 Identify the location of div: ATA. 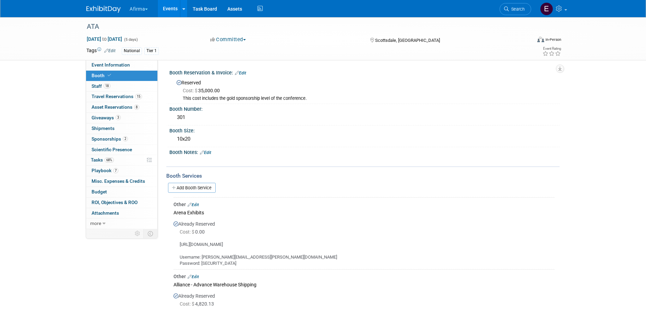
(302, 27).